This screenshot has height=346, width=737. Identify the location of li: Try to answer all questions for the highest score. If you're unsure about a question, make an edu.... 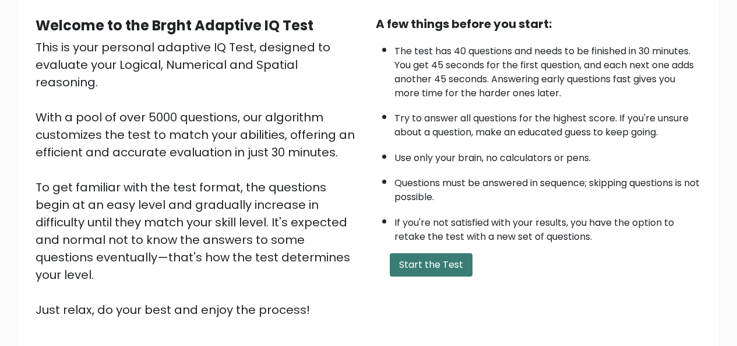
(548, 122).